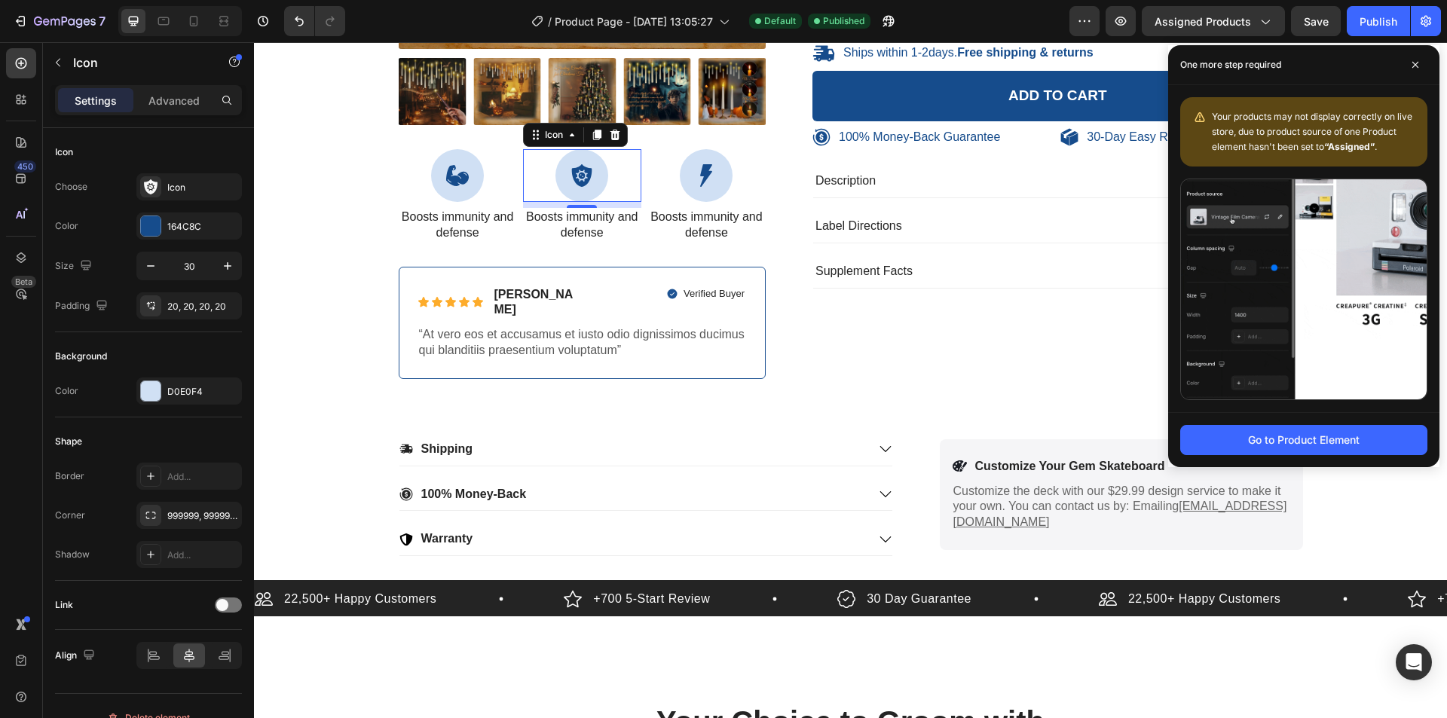  Describe the element at coordinates (933, 95) in the screenshot. I see `p: 30-Day Easy Returns and Exchanges` at that location.